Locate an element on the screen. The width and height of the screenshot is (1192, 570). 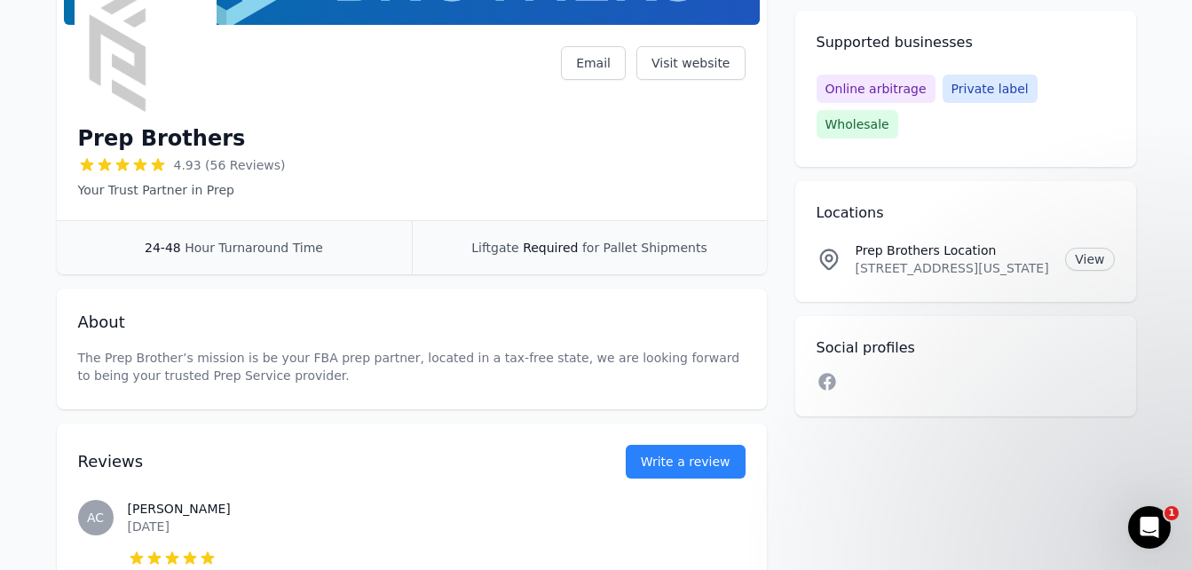
span: 1 is located at coordinates (1171, 513).